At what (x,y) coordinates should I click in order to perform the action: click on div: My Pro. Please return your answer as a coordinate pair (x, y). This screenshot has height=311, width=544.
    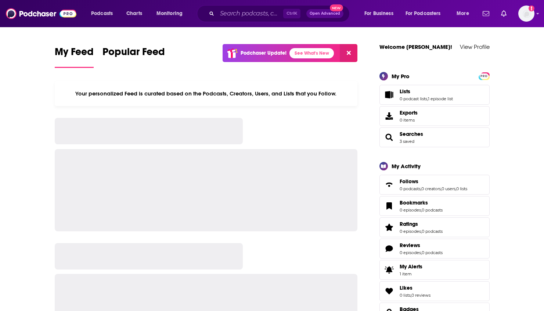
    Looking at the image, I should click on (400, 76).